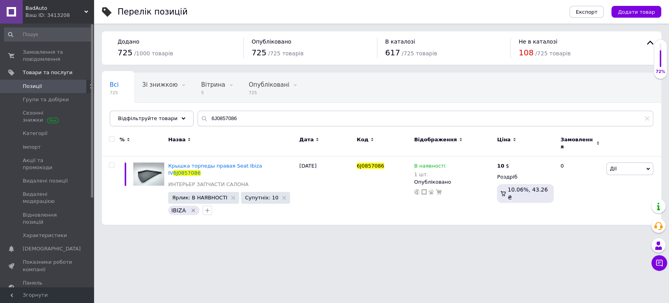 The image size is (669, 303). Describe the element at coordinates (200, 197) in the screenshot. I see `span: Ярлик: В НАЯВНОСТІ` at that location.